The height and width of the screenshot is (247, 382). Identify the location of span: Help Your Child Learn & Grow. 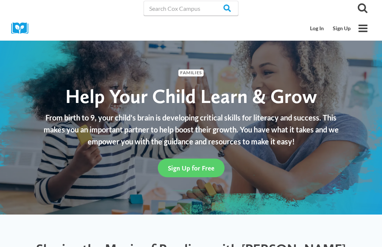
(191, 96).